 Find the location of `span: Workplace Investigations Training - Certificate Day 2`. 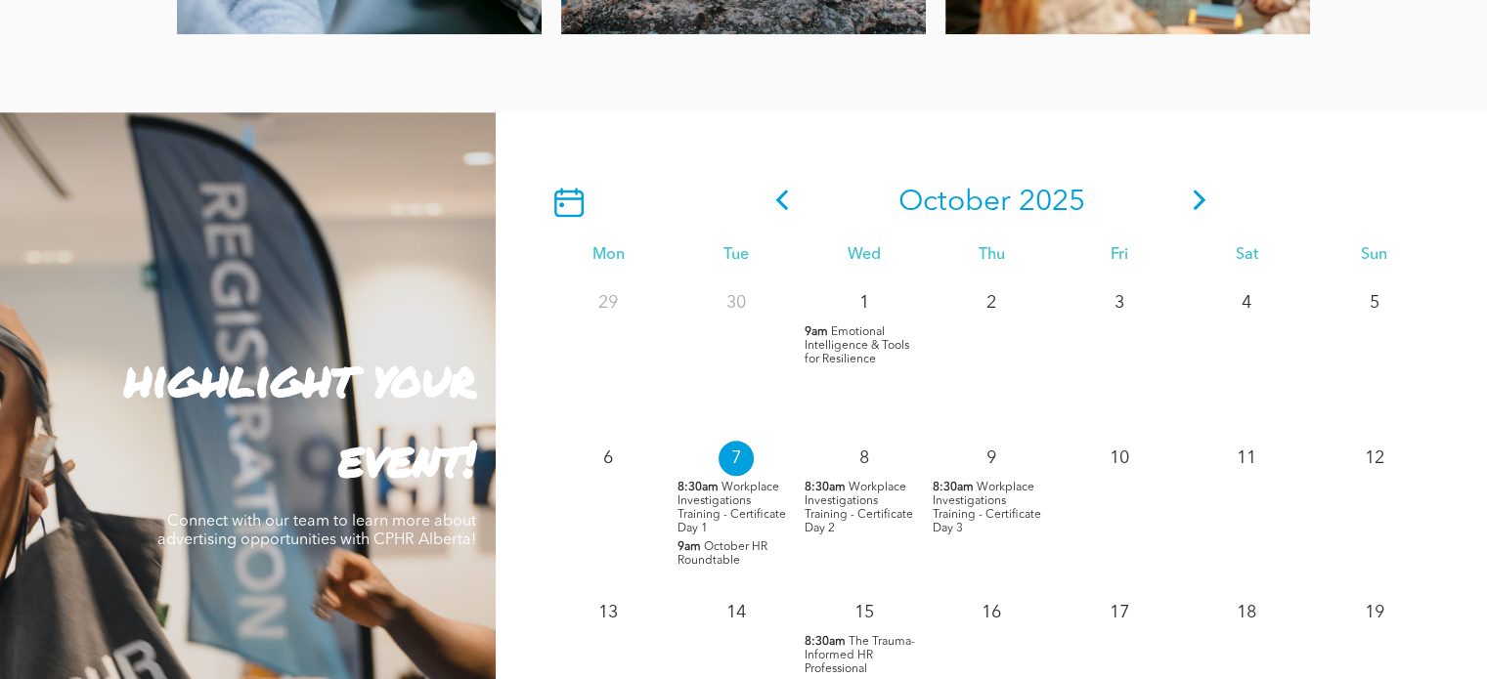

span: Workplace Investigations Training - Certificate Day 2 is located at coordinates (858, 508).